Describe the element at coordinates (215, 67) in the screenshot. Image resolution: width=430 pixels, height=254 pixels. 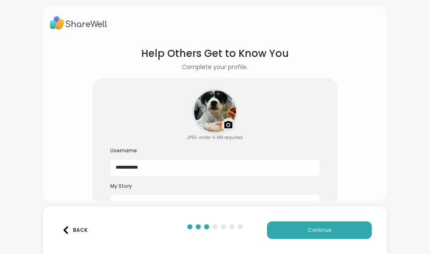
I see `h2: Complete your profile.` at that location.